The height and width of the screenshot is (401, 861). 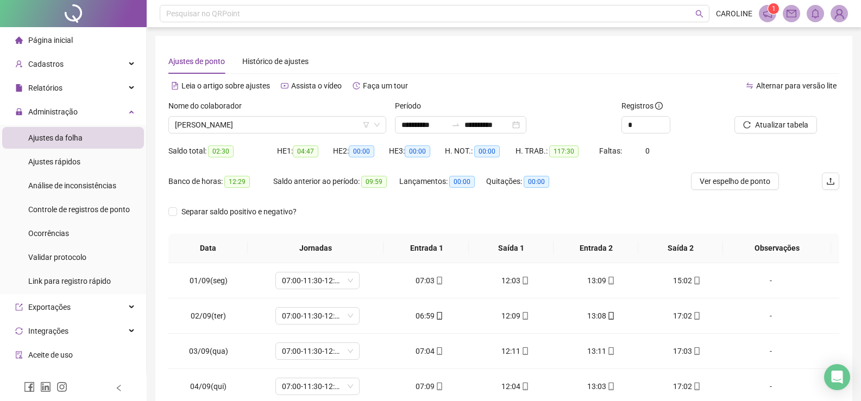 What do you see at coordinates (480, 151) in the screenshot?
I see `div: H. NOT.:` at bounding box center [480, 151].